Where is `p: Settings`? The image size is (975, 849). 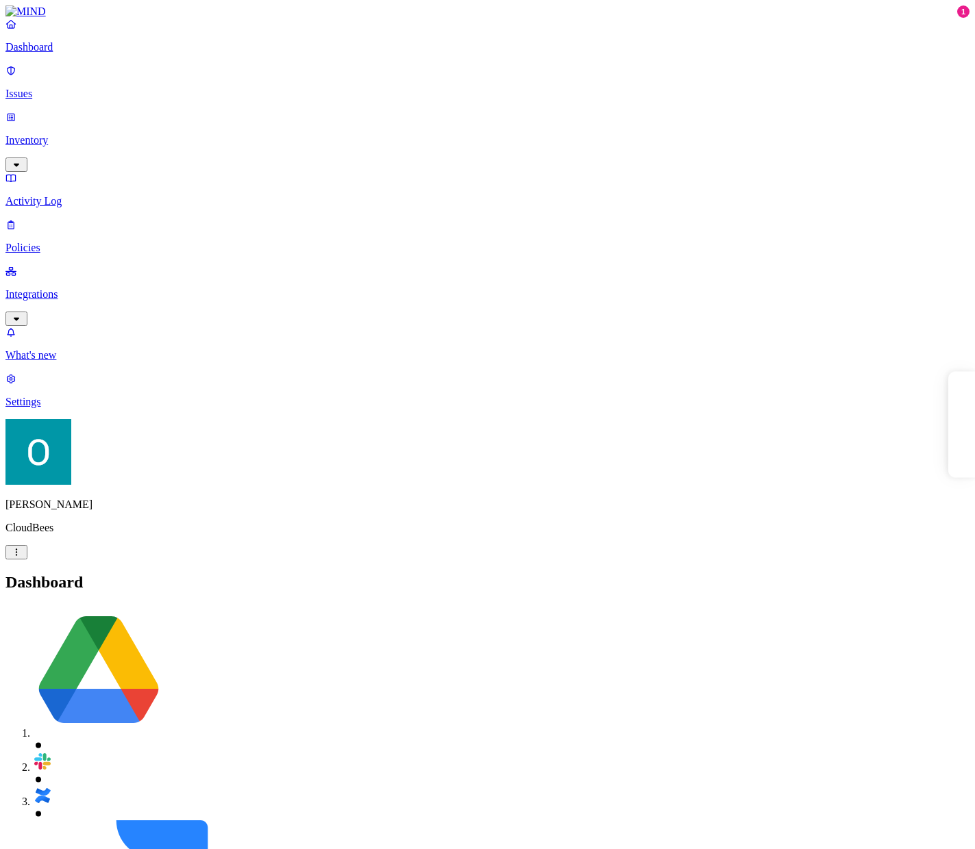
p: Settings is located at coordinates (487, 402).